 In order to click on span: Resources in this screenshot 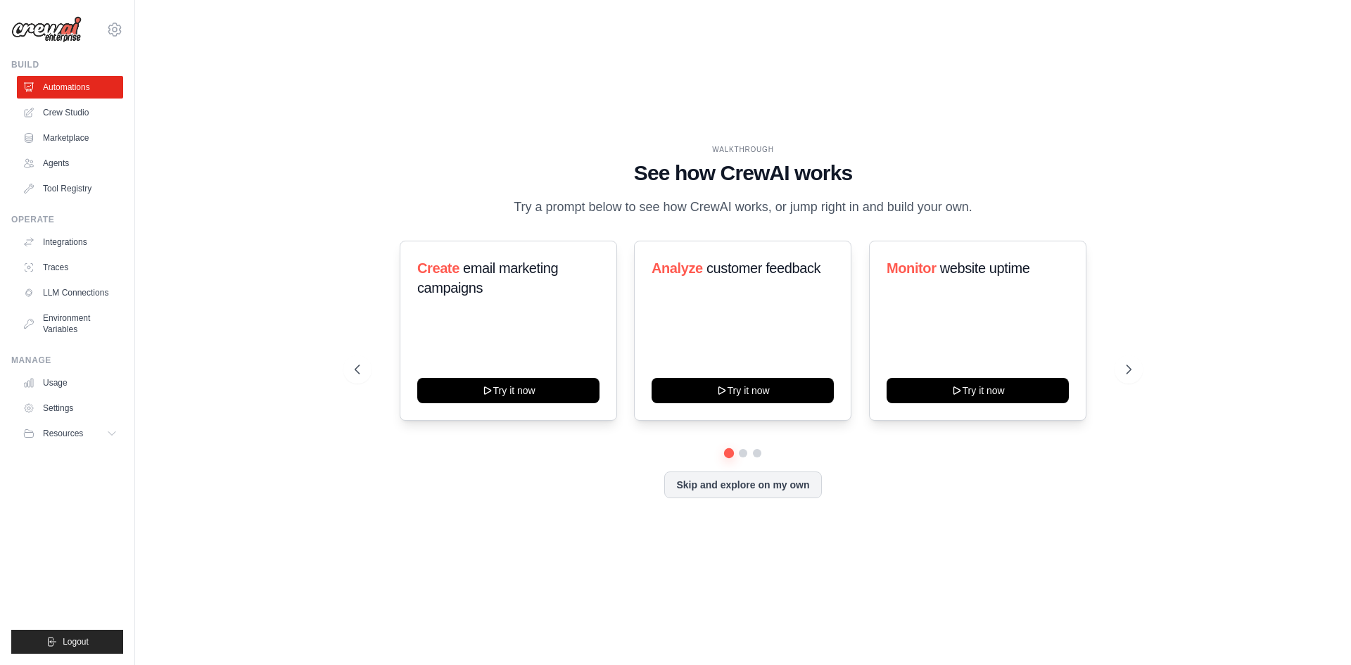, I will do `click(63, 434)`.